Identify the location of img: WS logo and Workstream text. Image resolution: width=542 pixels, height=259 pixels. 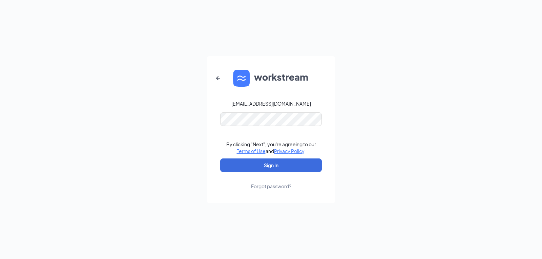
(271, 78).